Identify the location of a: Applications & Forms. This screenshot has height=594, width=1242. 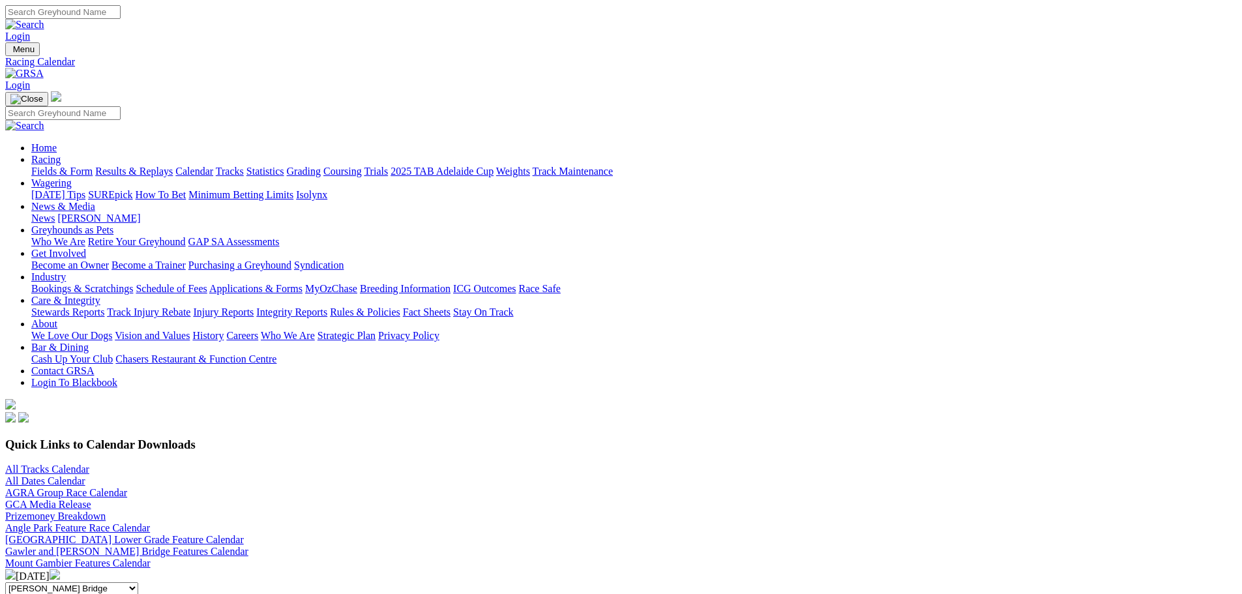
(256, 288).